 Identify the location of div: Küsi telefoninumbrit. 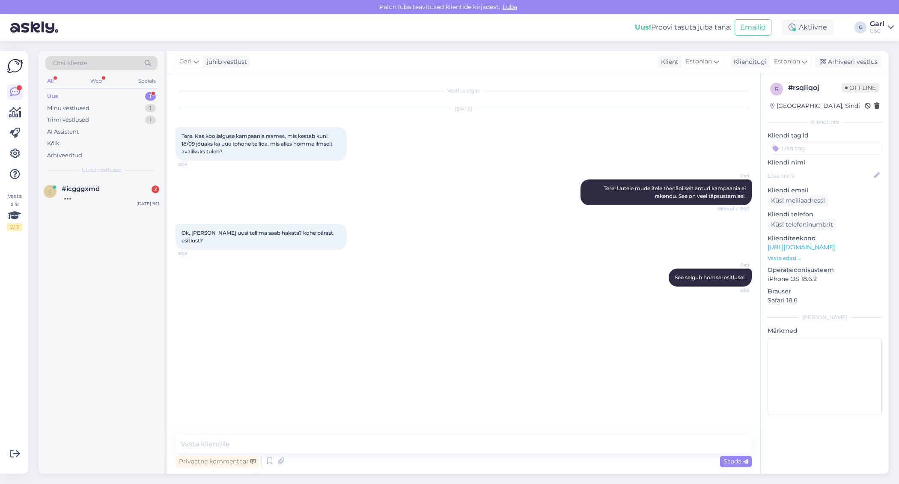
(802, 224).